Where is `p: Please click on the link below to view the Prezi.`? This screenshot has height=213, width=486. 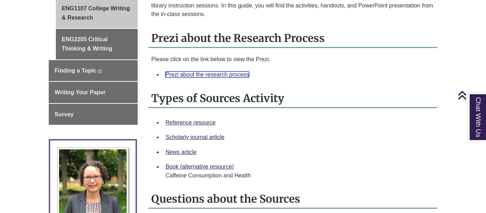 p: Please click on the link below to view the Prezi. is located at coordinates (293, 59).